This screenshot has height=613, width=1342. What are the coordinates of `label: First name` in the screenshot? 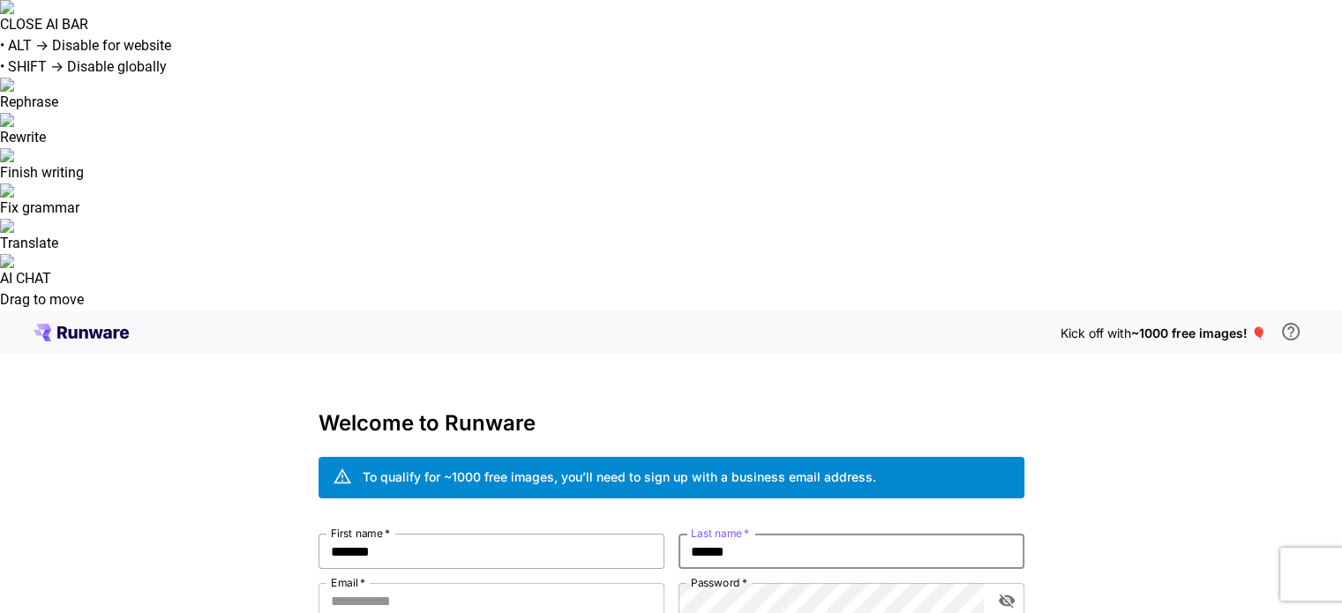 It's located at (360, 533).